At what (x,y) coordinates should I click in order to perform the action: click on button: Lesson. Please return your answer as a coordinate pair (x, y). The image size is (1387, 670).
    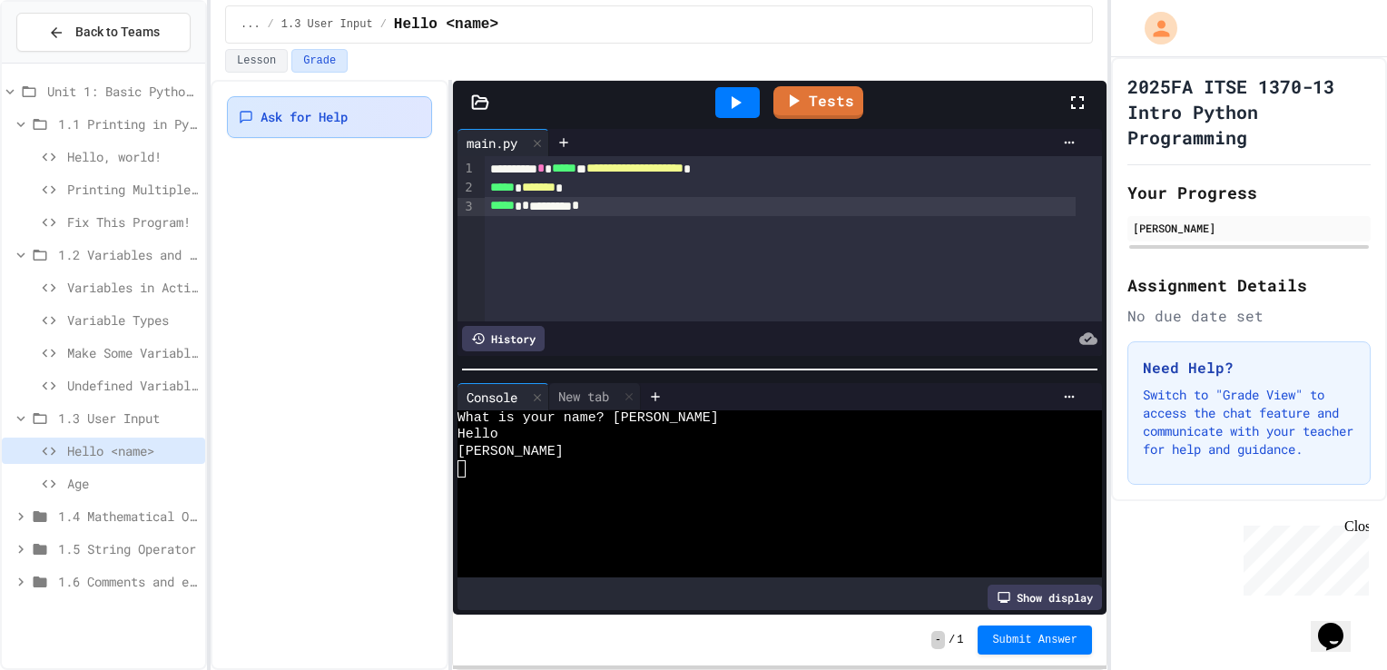
    Looking at the image, I should click on (256, 61).